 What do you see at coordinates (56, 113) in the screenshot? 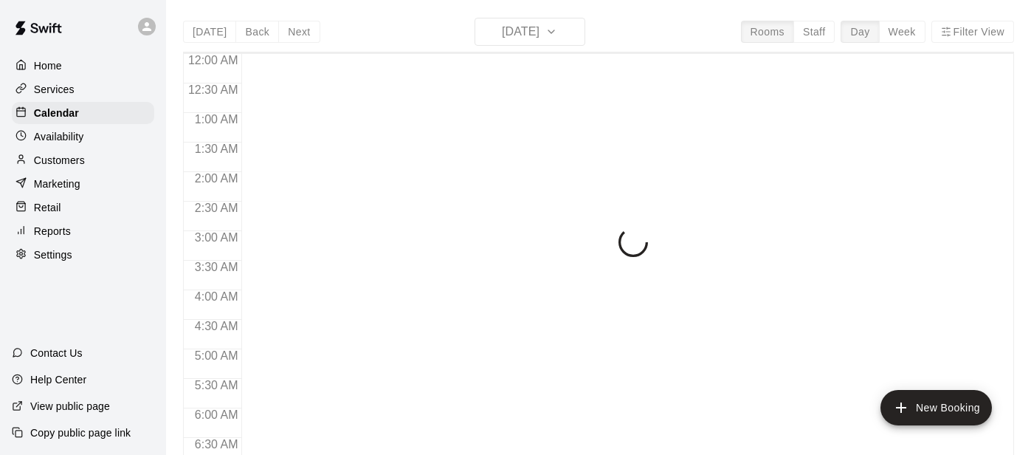
I see `p: Calendar` at bounding box center [56, 113].